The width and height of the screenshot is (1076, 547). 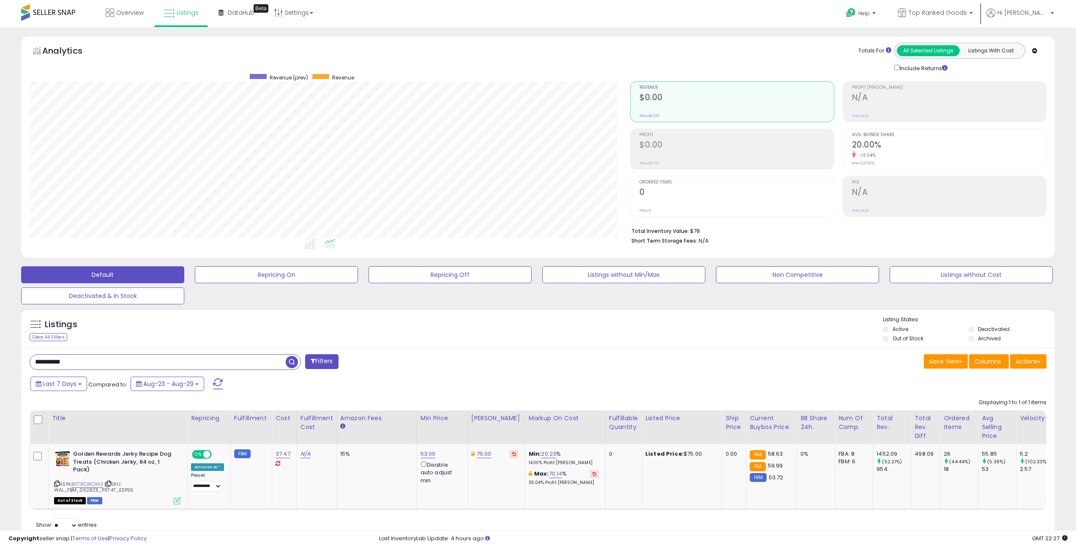 I want to click on div: Fulfillment Cost, so click(x=317, y=423).